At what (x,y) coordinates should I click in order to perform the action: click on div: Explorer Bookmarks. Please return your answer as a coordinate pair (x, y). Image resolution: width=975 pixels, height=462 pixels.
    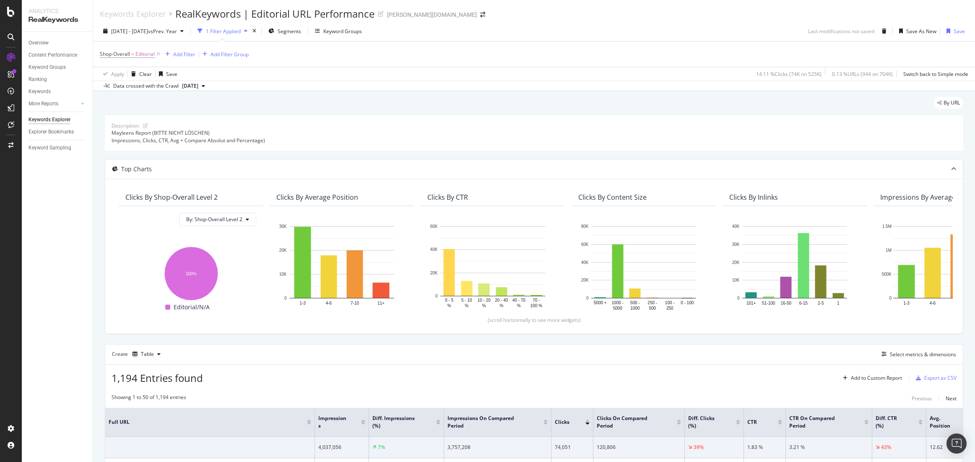
    Looking at the image, I should click on (51, 132).